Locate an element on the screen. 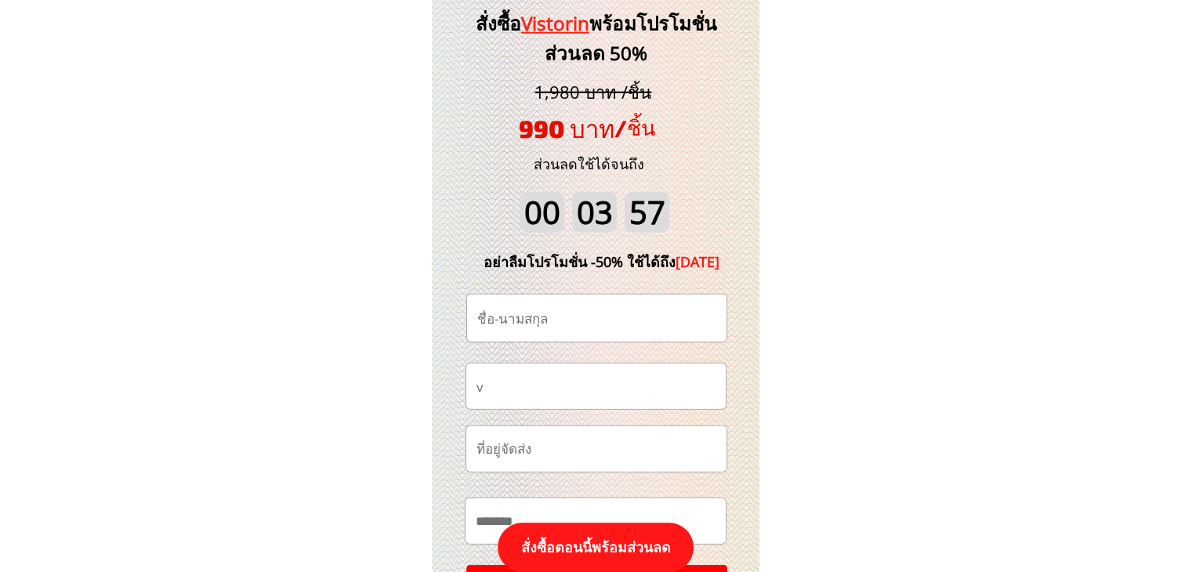 The image size is (1192, 572). span: 990 บาท is located at coordinates (567, 128).